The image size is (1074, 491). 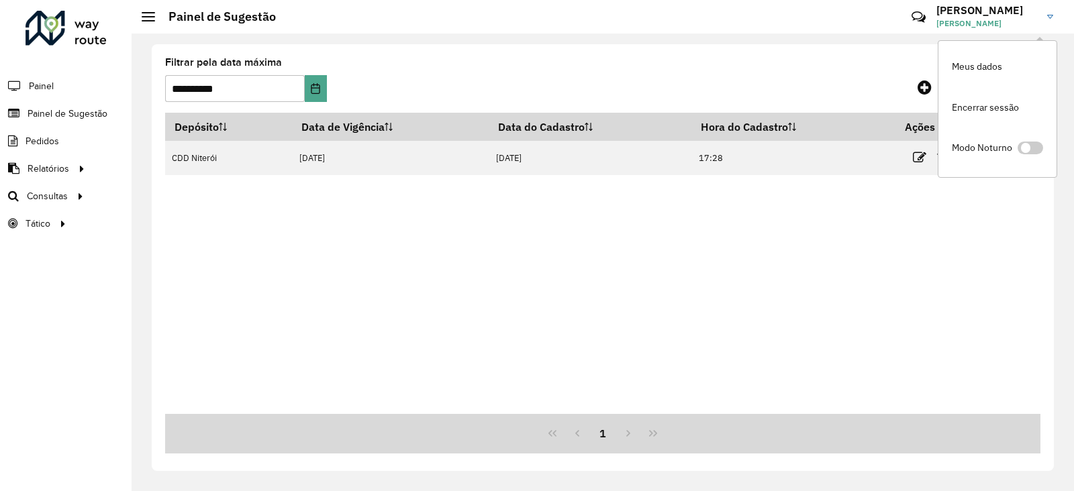 I want to click on span: Painel de Sugestão, so click(x=67, y=113).